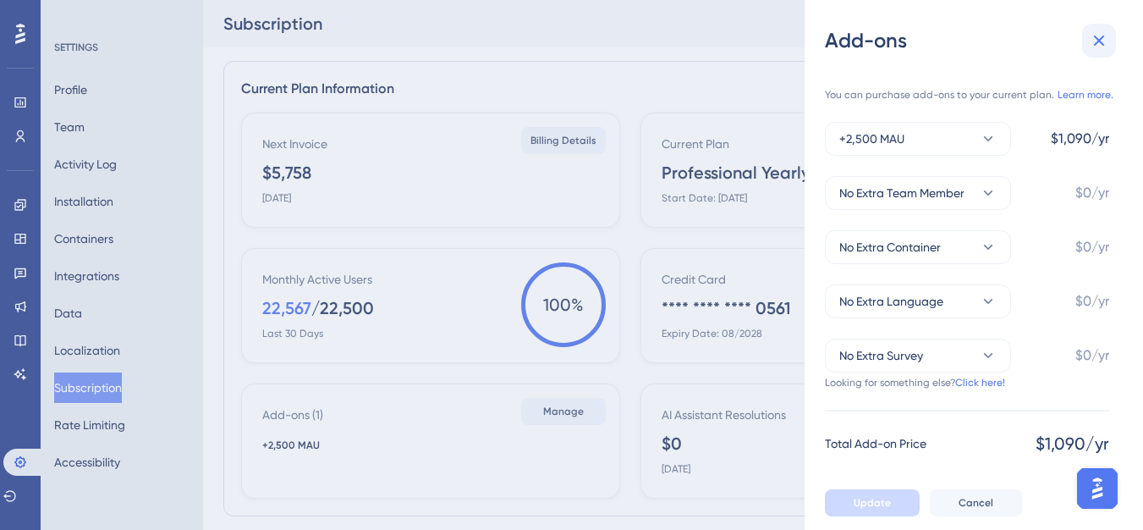 The width and height of the screenshot is (1143, 530). What do you see at coordinates (939, 95) in the screenshot?
I see `span: You can purchase add-ons to your current plan.` at bounding box center [939, 95].